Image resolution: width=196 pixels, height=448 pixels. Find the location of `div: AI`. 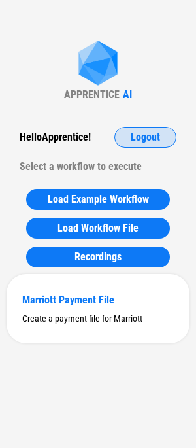

div: AI is located at coordinates (128, 94).